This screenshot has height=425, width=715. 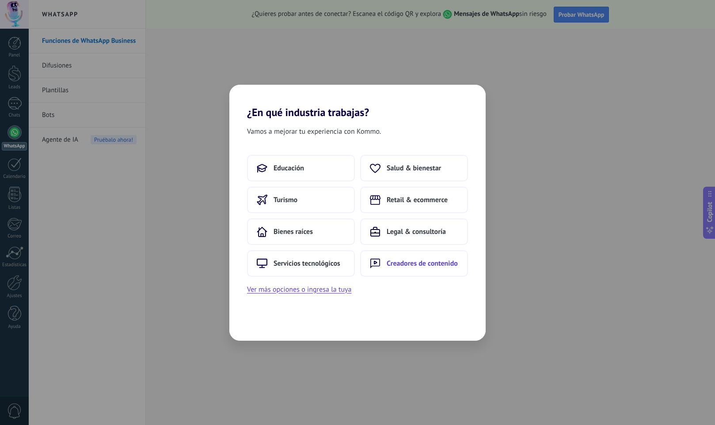 I want to click on span: Servicios tecnológicos, so click(x=307, y=264).